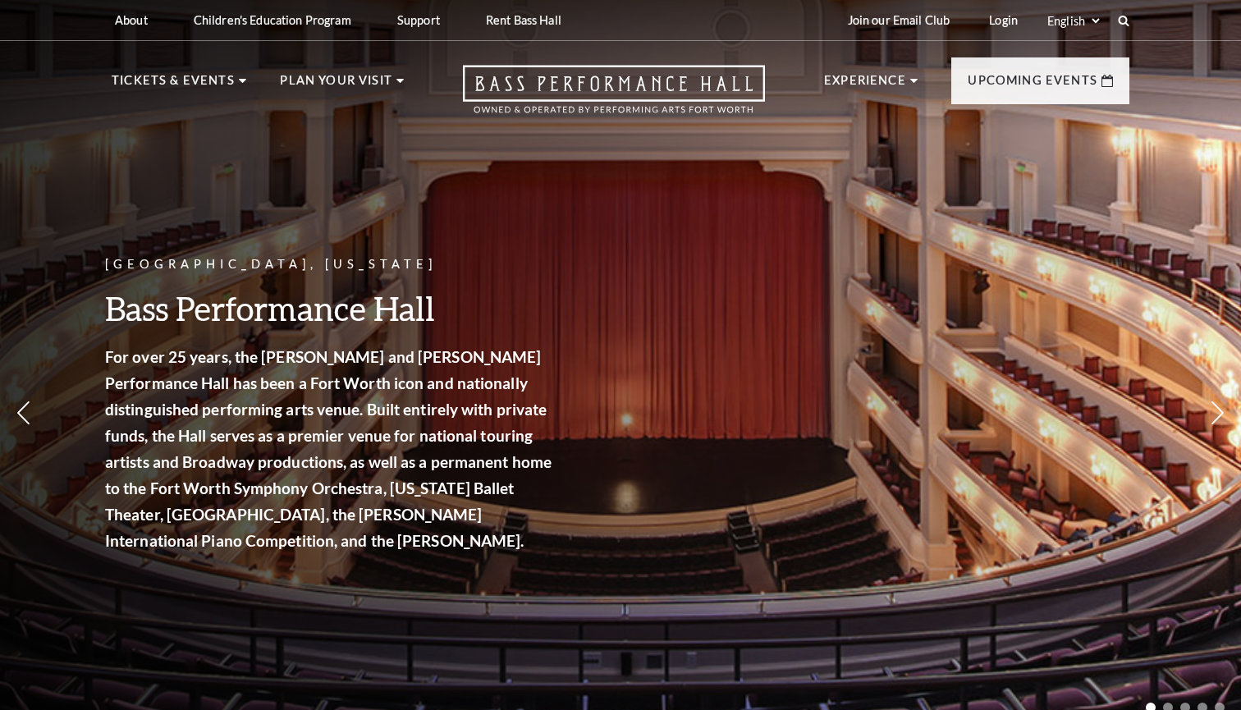 This screenshot has width=1241, height=710. Describe the element at coordinates (419, 20) in the screenshot. I see `p: Support` at that location.